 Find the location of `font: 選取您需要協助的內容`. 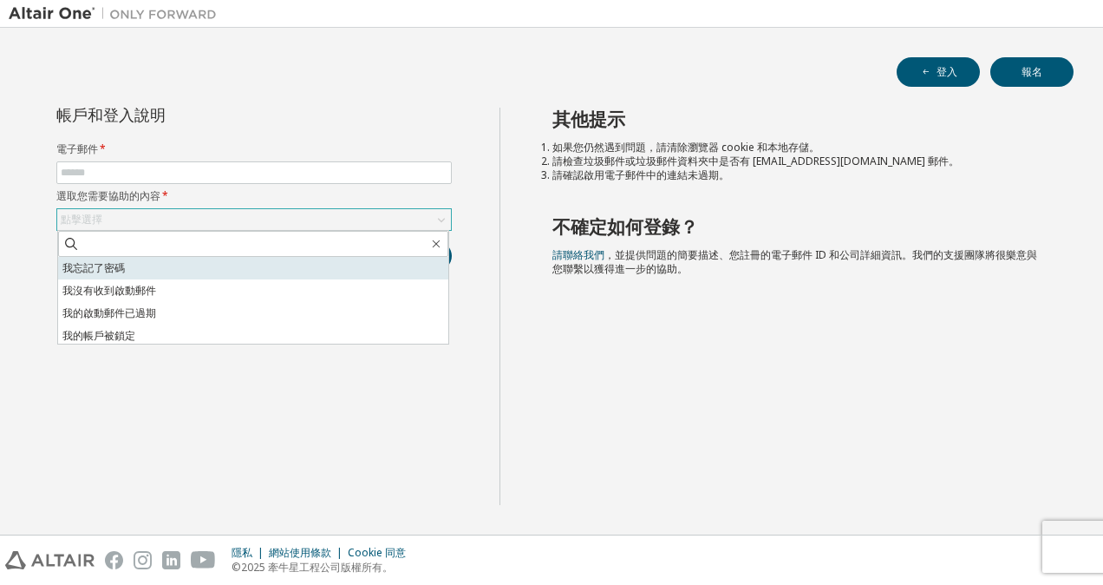

font: 選取您需要協助的內容 is located at coordinates (108, 195).